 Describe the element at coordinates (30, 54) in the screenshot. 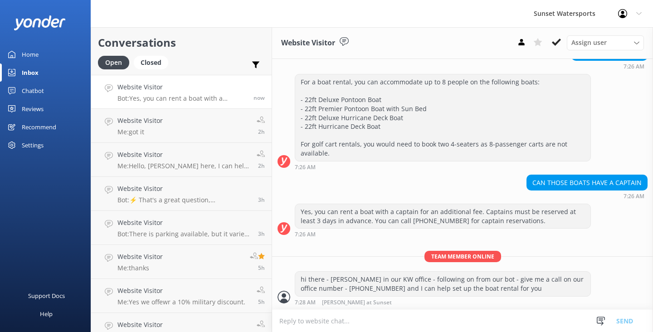

I see `div: Home` at that location.